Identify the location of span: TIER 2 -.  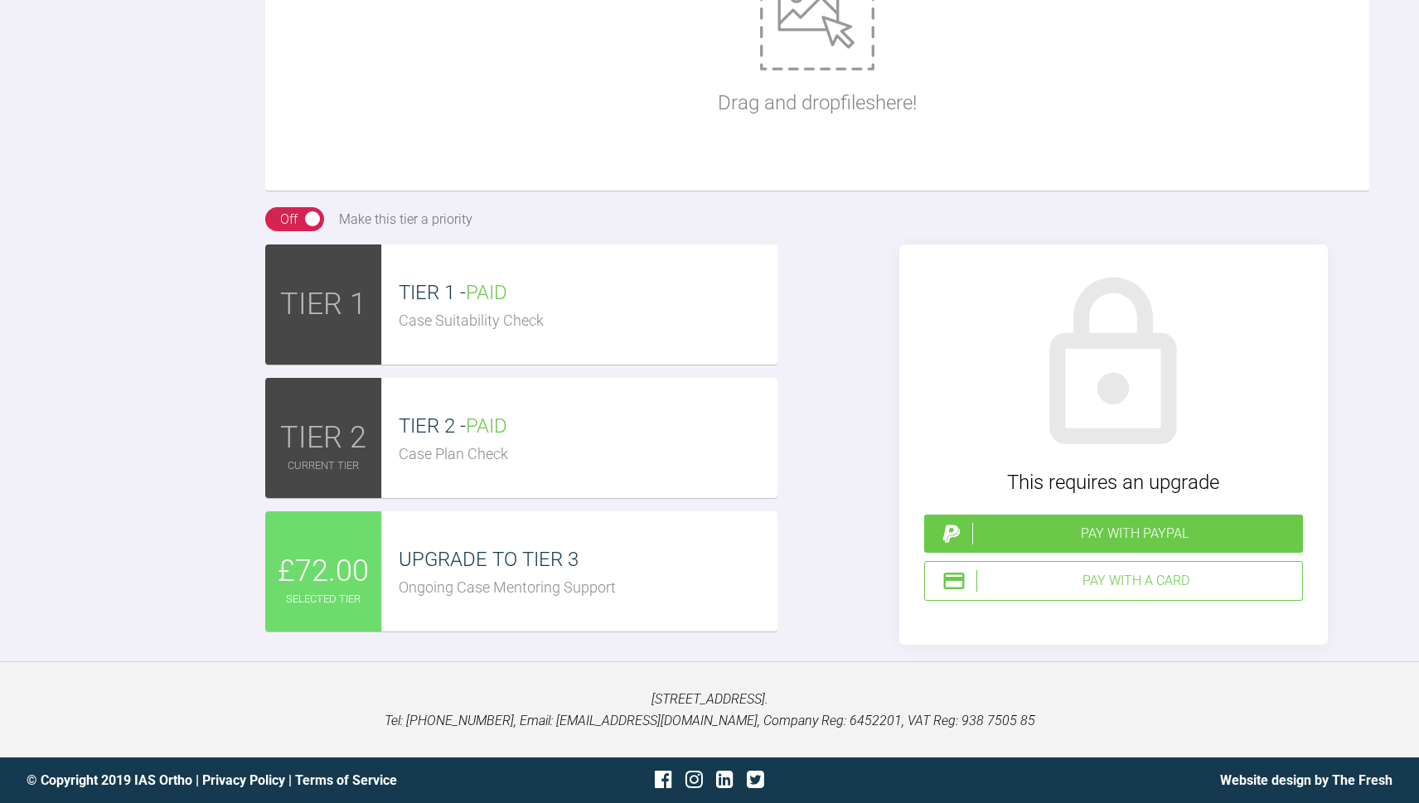
(453, 426).